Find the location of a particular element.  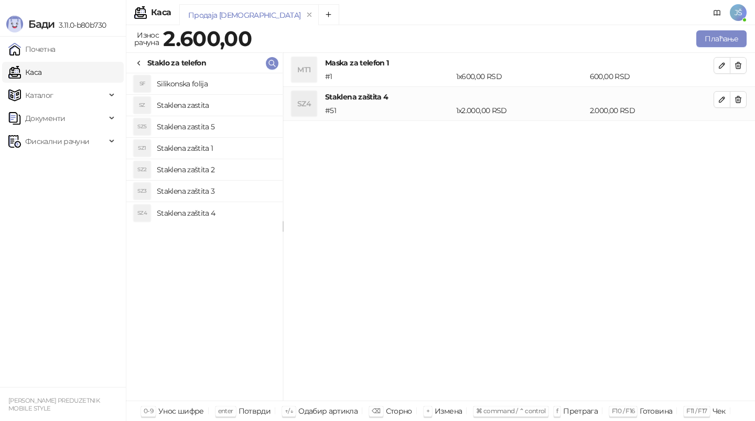

div: 2.000,00 RSD is located at coordinates (651, 111).